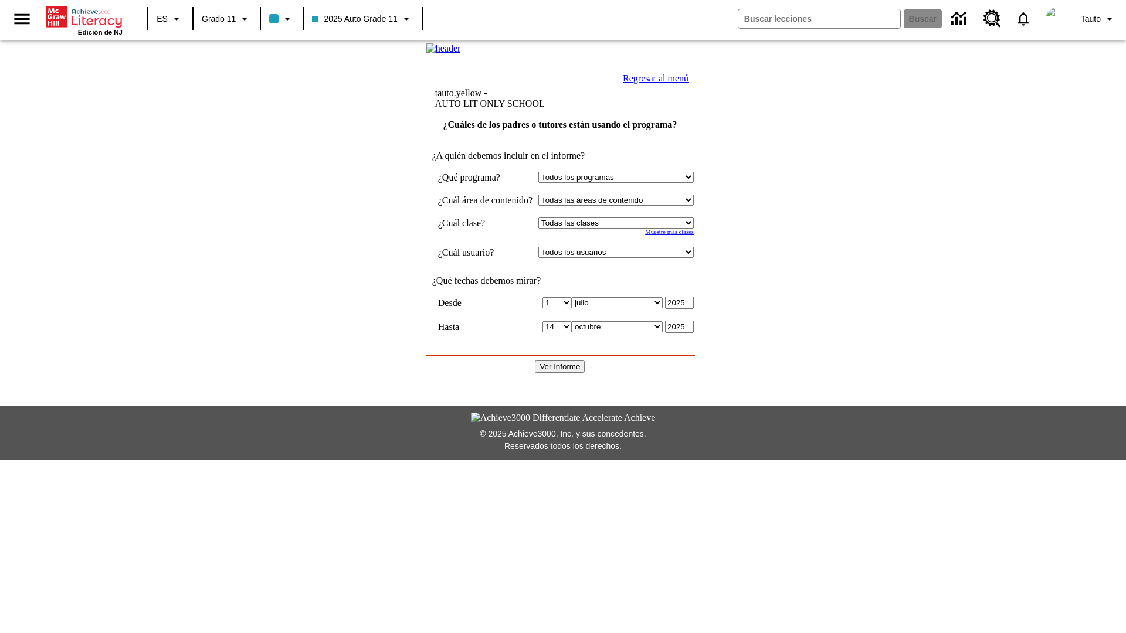 The height and width of the screenshot is (633, 1126). Describe the element at coordinates (22, 19) in the screenshot. I see `button: Abrir el menú lateral` at that location.